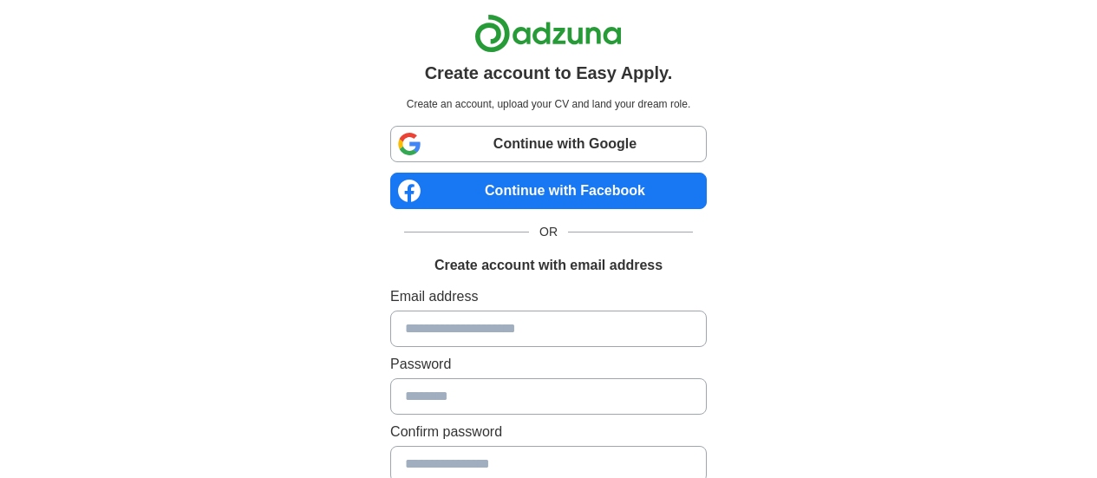 This screenshot has height=478, width=1097. Describe the element at coordinates (548, 432) in the screenshot. I see `label: Confirm password` at that location.